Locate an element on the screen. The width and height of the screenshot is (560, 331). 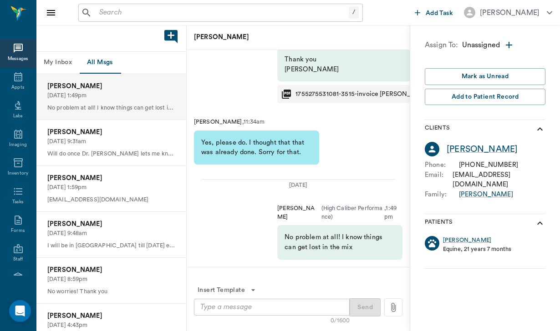
p: Patients is located at coordinates (438, 224).